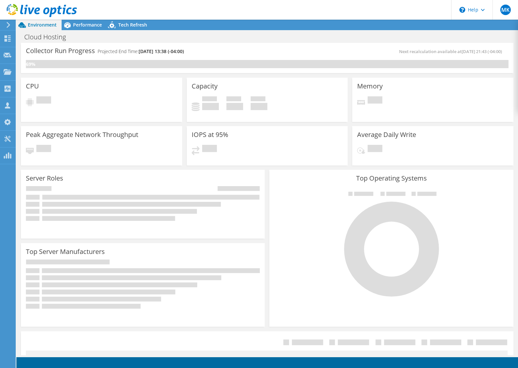 The height and width of the screenshot is (368, 518). What do you see at coordinates (462, 10) in the screenshot?
I see `svg: \n` at bounding box center [462, 10].